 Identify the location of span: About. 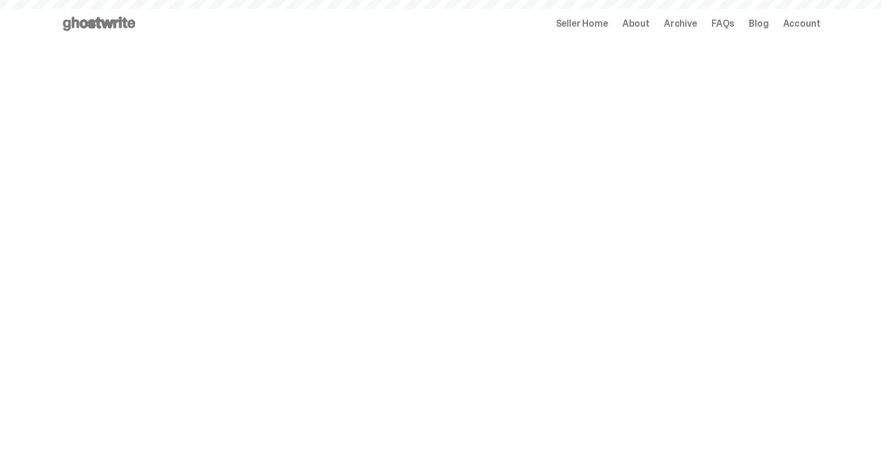
(636, 24).